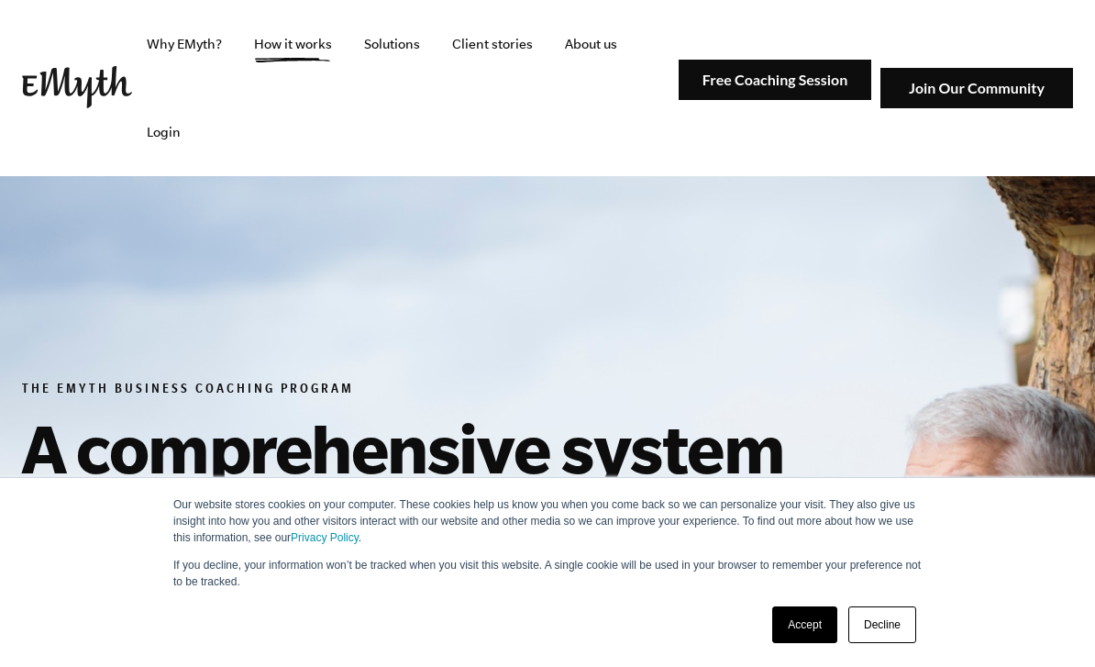  What do you see at coordinates (805, 625) in the screenshot?
I see `a: Accept` at bounding box center [805, 625].